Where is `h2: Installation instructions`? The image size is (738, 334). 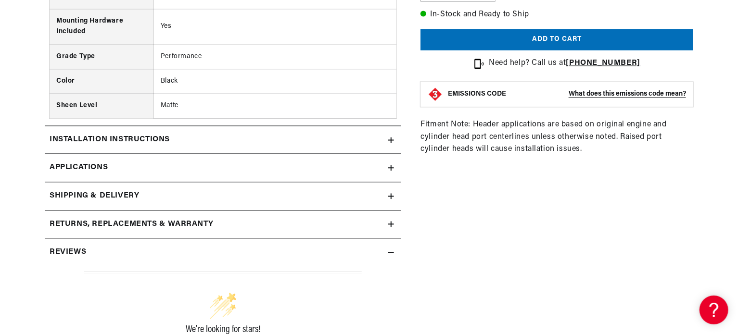 h2: Installation instructions is located at coordinates (110, 140).